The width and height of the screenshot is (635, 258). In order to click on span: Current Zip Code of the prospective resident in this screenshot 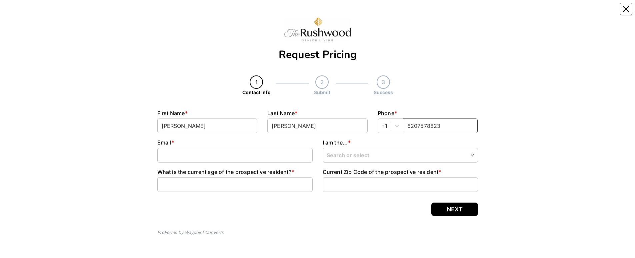, I will do `click(381, 172)`.